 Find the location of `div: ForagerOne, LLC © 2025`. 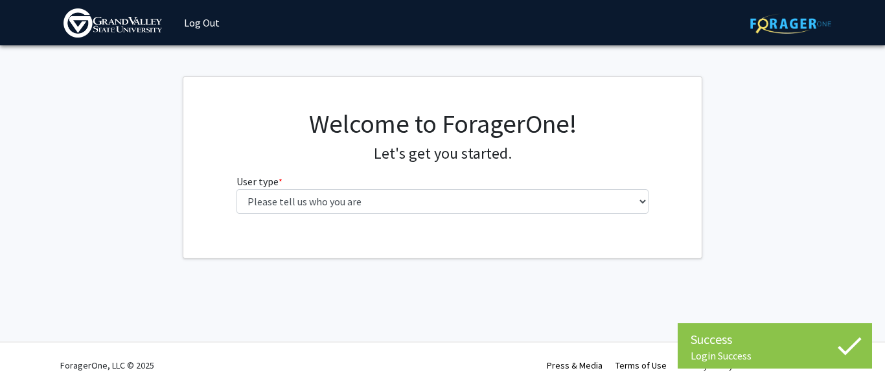

div: ForagerOne, LLC © 2025 is located at coordinates (107, 365).